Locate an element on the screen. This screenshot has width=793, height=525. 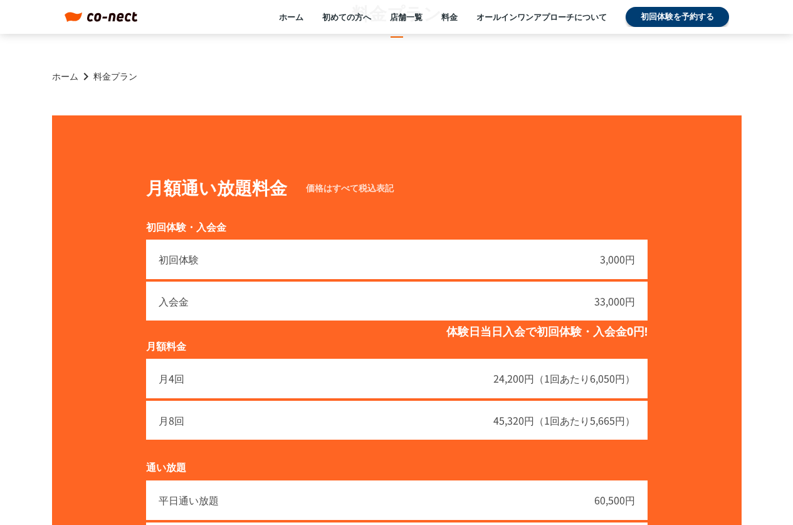
p: 月額料金 is located at coordinates (166, 346).